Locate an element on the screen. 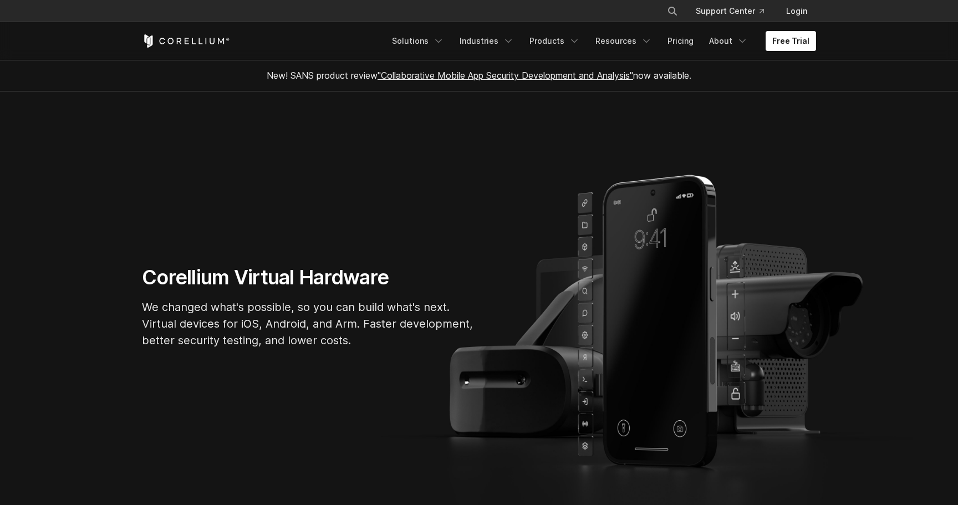 The height and width of the screenshot is (505, 958). a: "Collaborative Mobile App Security Development and Analysis" is located at coordinates (505, 75).